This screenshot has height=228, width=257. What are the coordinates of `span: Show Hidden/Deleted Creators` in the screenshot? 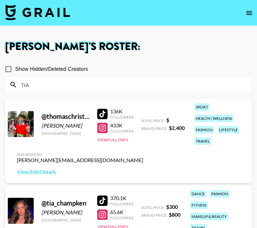 It's located at (52, 69).